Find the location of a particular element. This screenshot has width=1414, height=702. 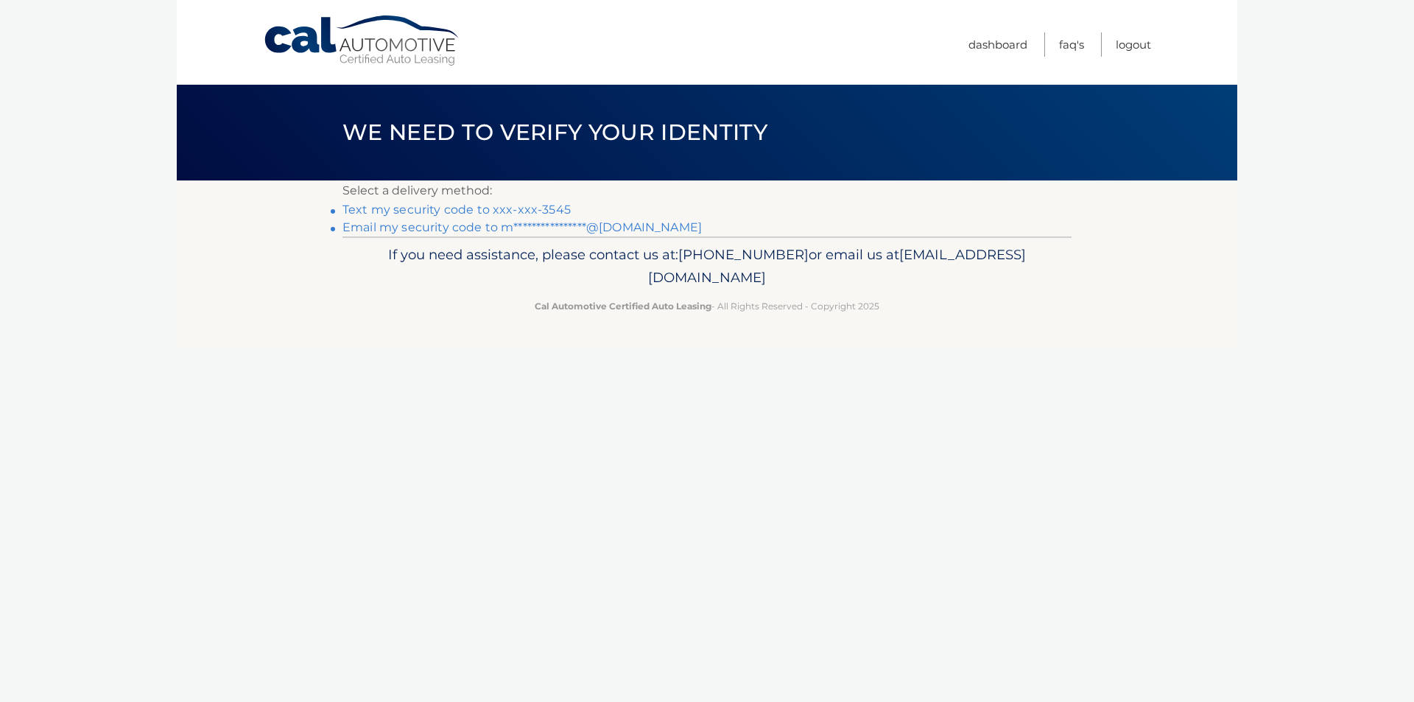

a: FAQ's is located at coordinates (1072, 44).